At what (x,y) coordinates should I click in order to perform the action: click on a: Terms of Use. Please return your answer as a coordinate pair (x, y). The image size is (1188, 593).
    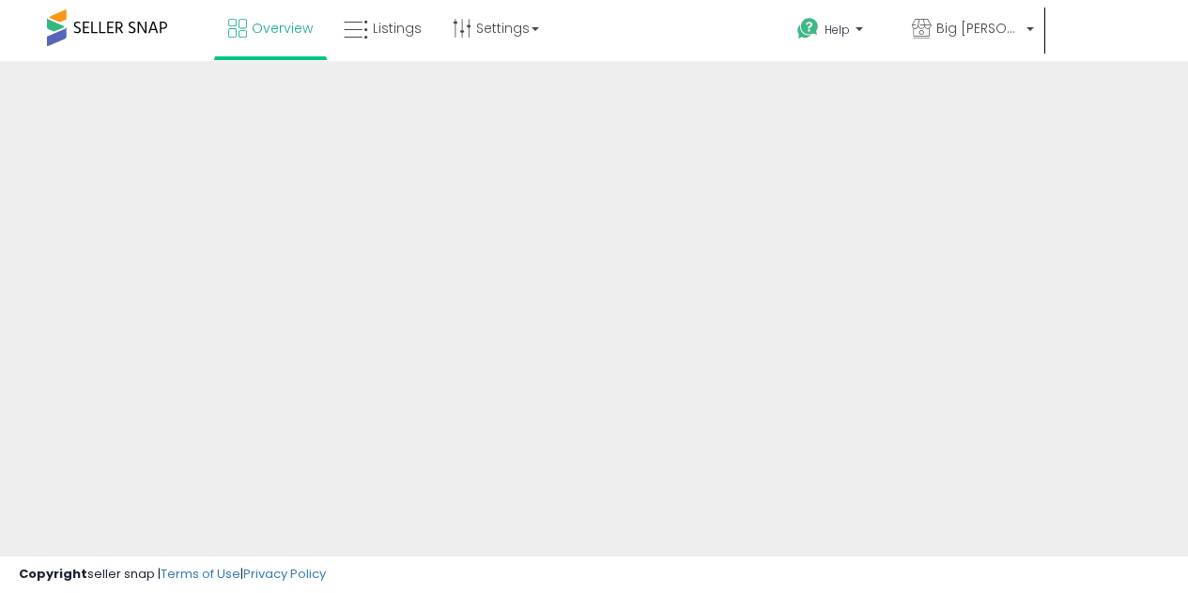
    Looking at the image, I should click on (200, 573).